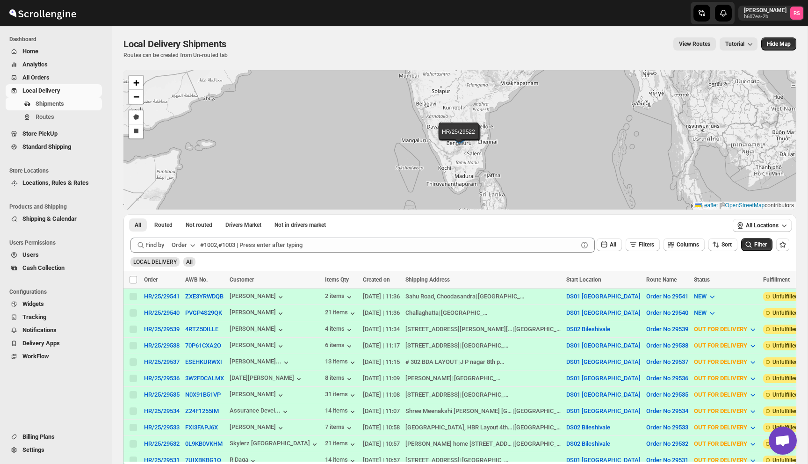  What do you see at coordinates (54, 104) in the screenshot?
I see `button: Shipments` at bounding box center [54, 104].